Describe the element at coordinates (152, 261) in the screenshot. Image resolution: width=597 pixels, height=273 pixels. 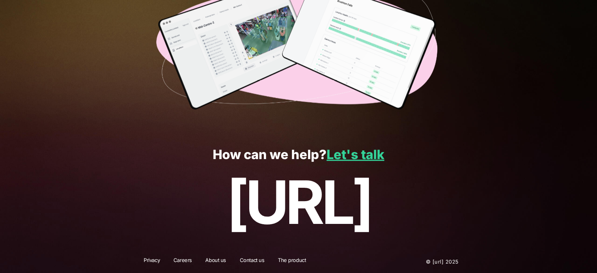
I see `a: Privacy` at that location.